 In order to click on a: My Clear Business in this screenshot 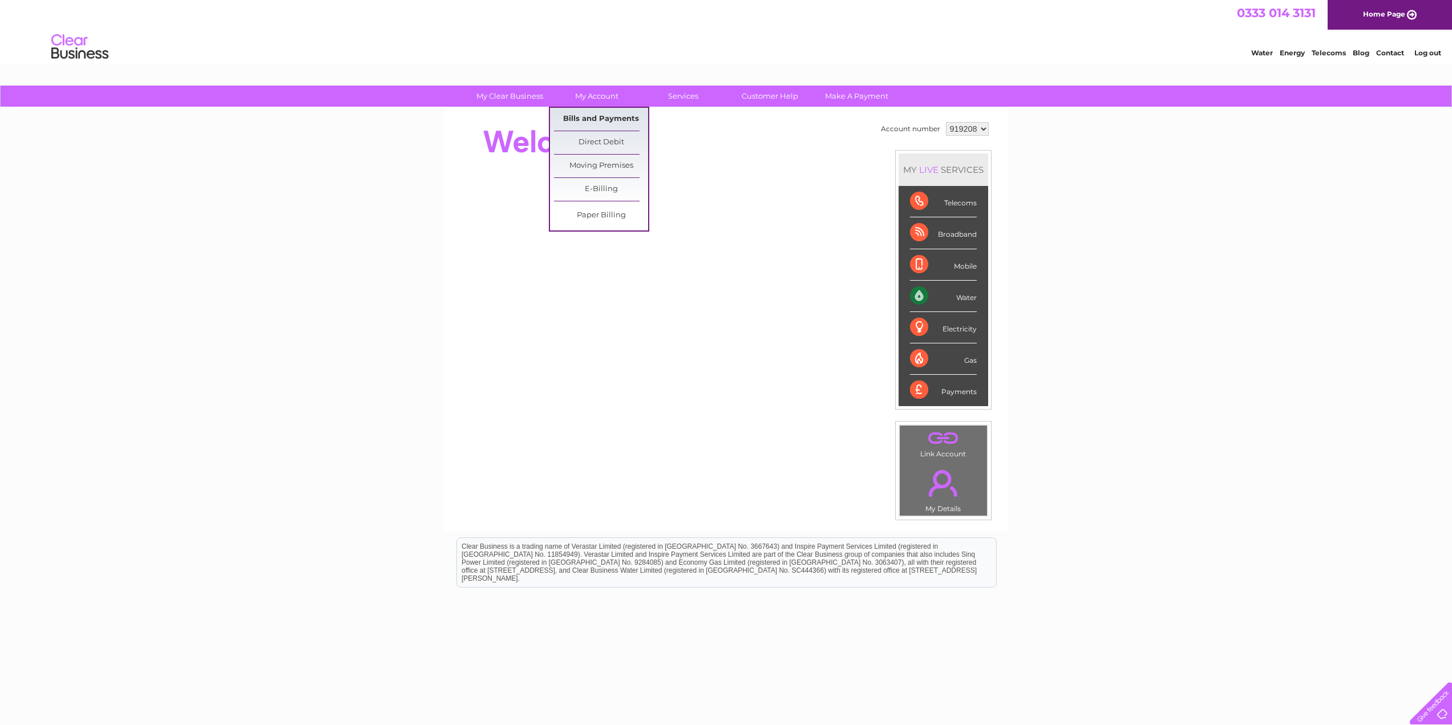, I will do `click(510, 96)`.